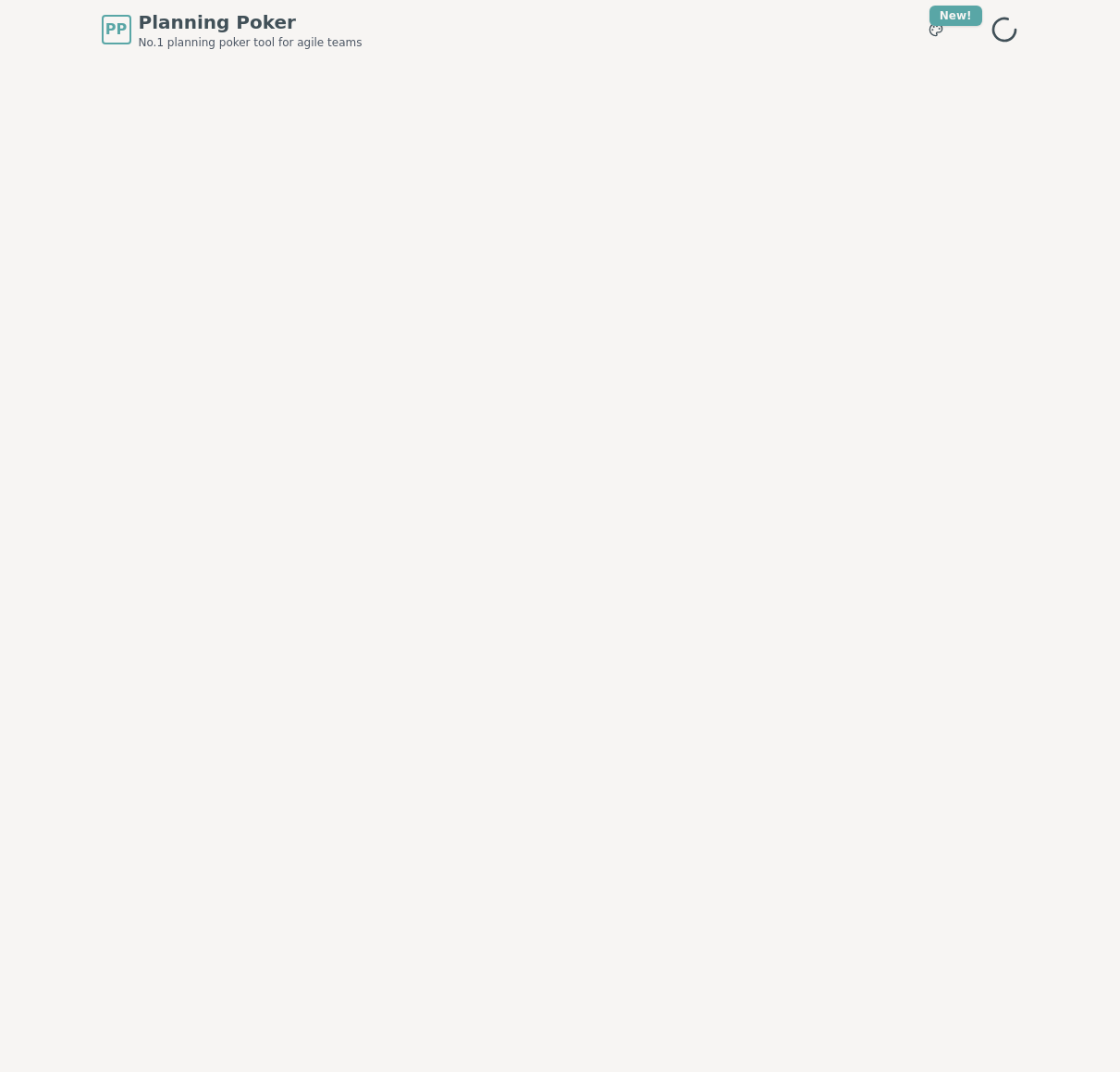  What do you see at coordinates (251, 22) in the screenshot?
I see `span: Planning Poker` at bounding box center [251, 22].